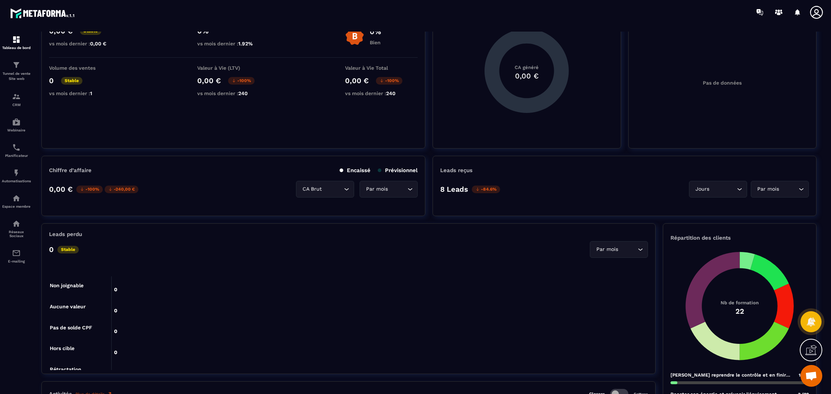 The width and height of the screenshot is (831, 394). I want to click on img: scheduler, so click(16, 148).